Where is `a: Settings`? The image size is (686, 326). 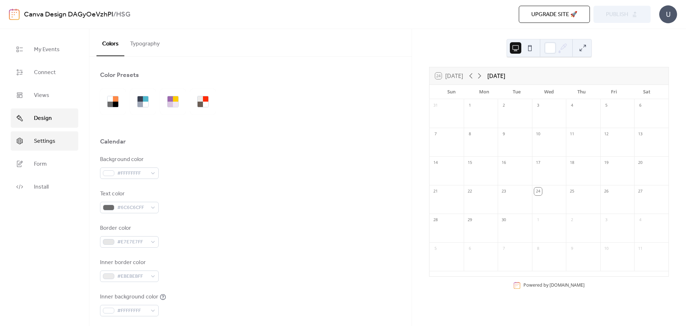
a: Settings is located at coordinates (44, 141).